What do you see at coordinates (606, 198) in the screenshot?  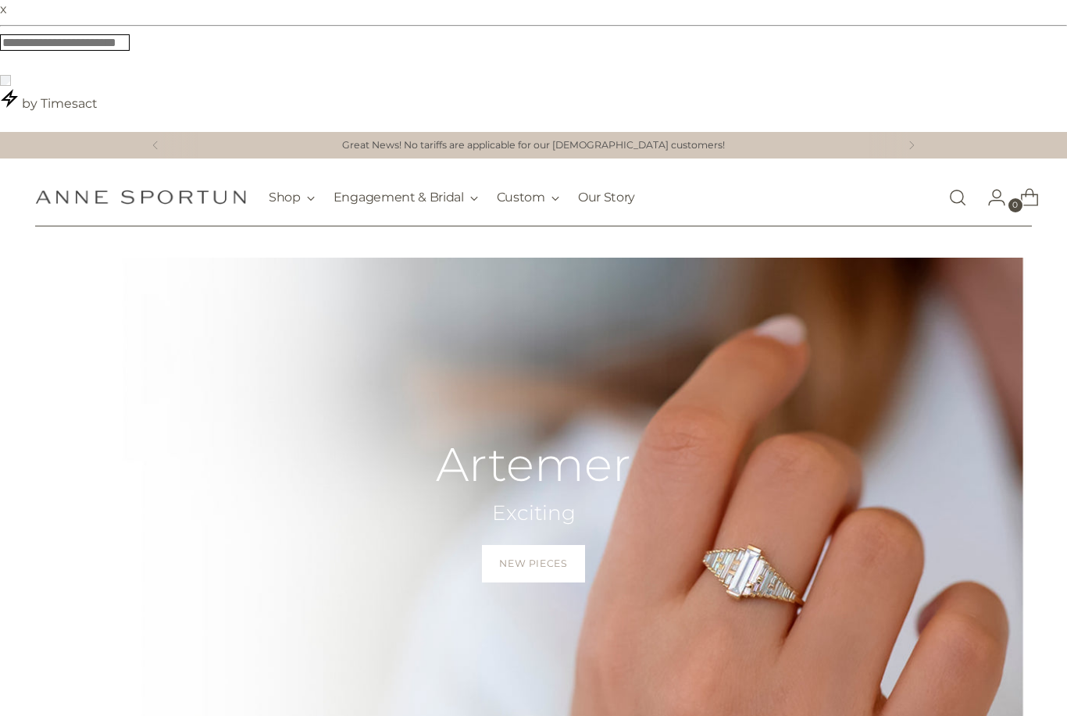 I see `a: Our Story` at bounding box center [606, 198].